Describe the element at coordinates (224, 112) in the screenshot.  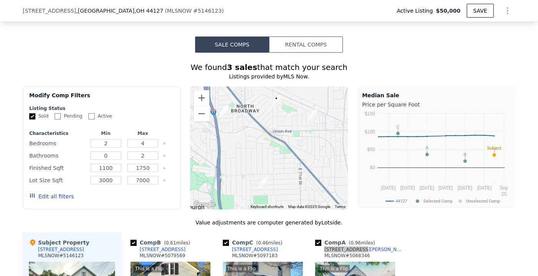
I see `div: 5011 Guy Ave` at that location.